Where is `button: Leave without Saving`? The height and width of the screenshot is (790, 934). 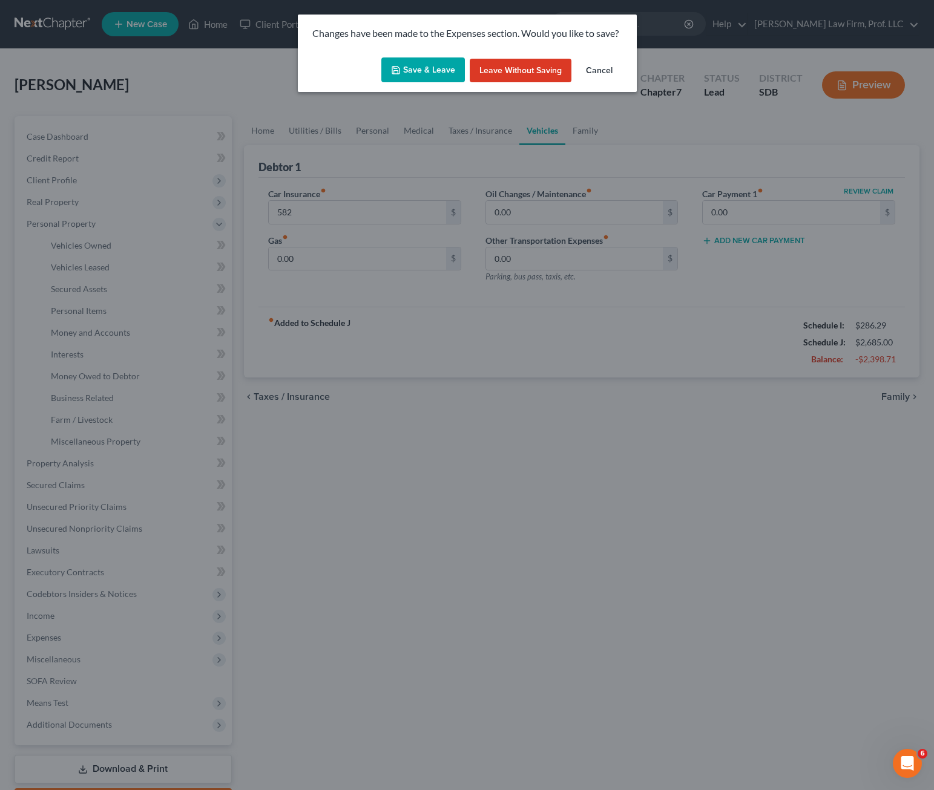
button: Leave without Saving is located at coordinates (520, 71).